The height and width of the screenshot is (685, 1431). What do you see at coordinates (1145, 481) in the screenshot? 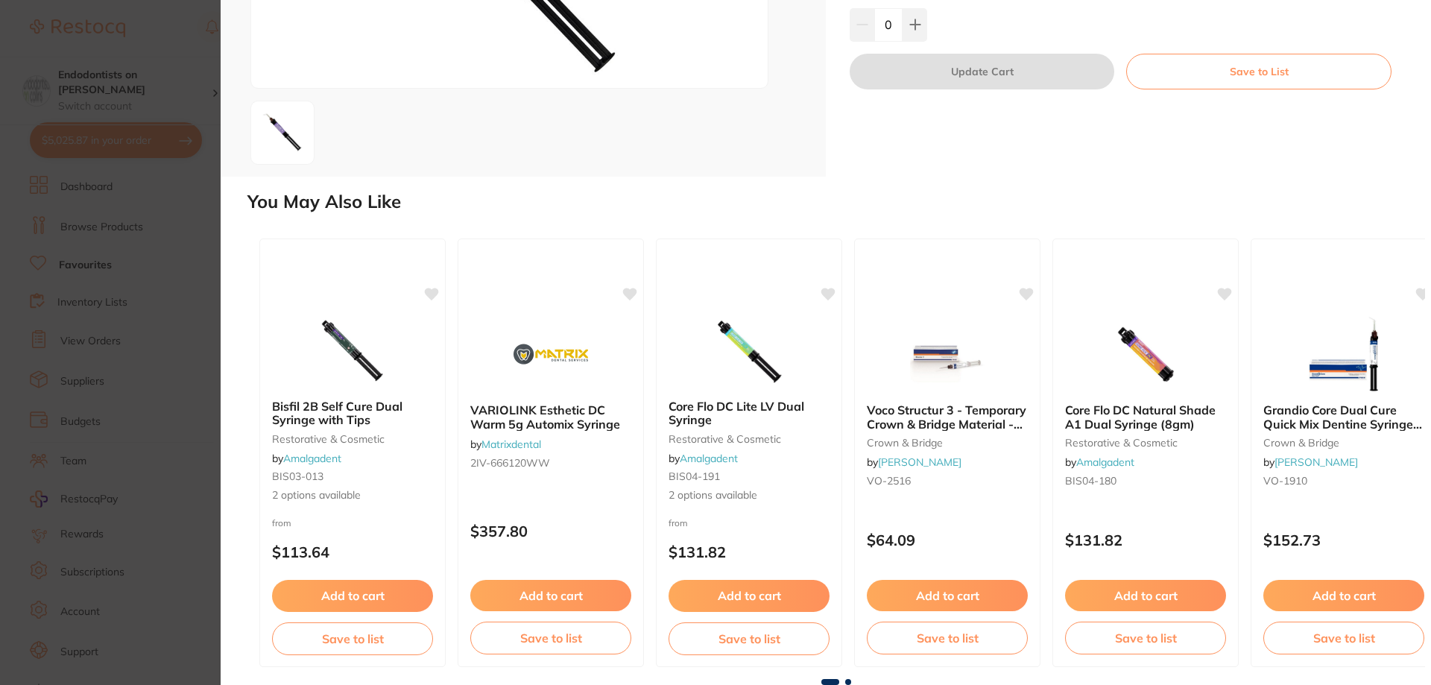
I see `small: BIS04-180` at bounding box center [1145, 481].